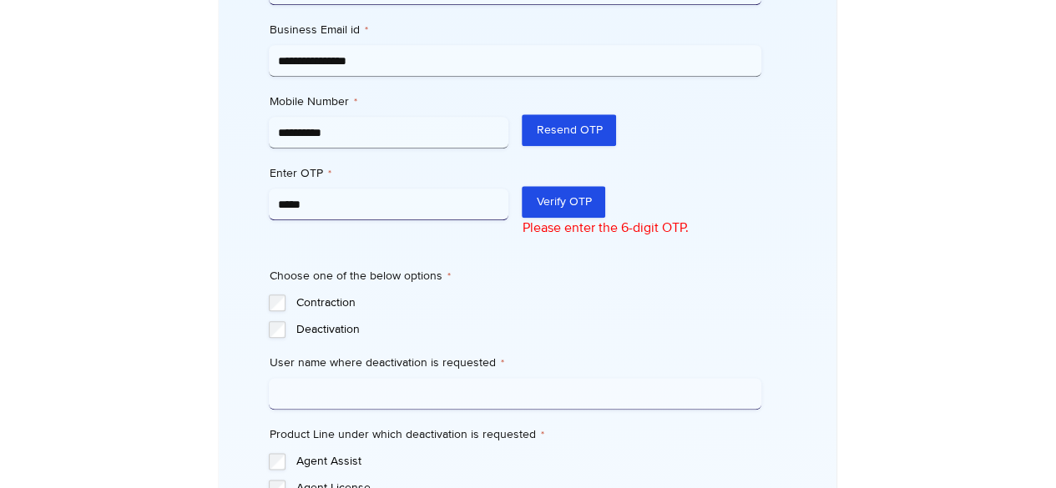 The width and height of the screenshot is (1056, 488). I want to click on label: Enter OTP, so click(388, 174).